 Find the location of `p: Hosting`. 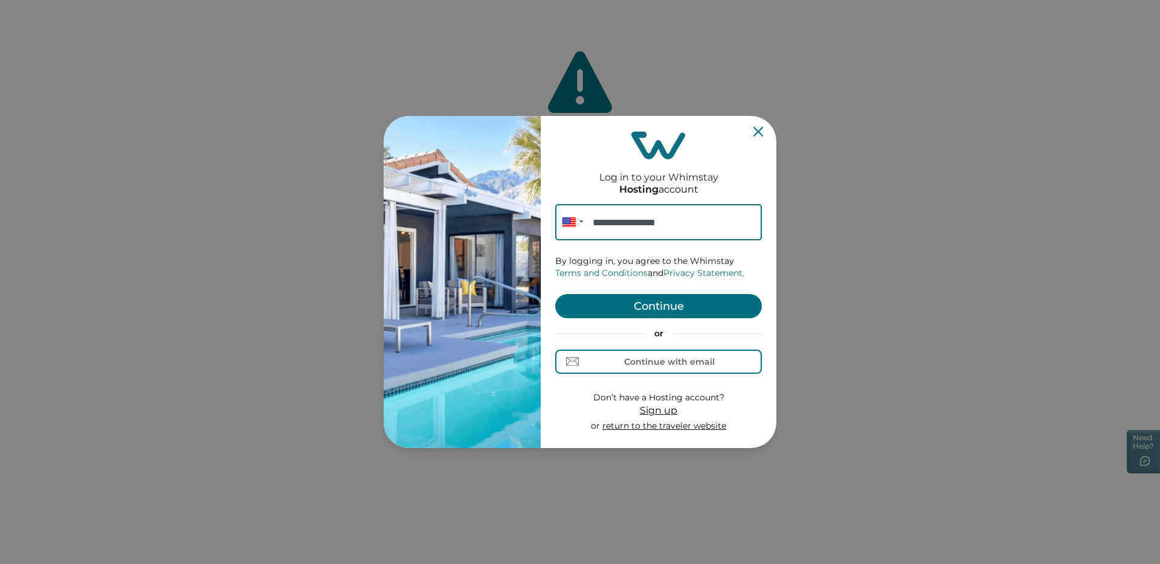

p: Hosting is located at coordinates (639, 190).